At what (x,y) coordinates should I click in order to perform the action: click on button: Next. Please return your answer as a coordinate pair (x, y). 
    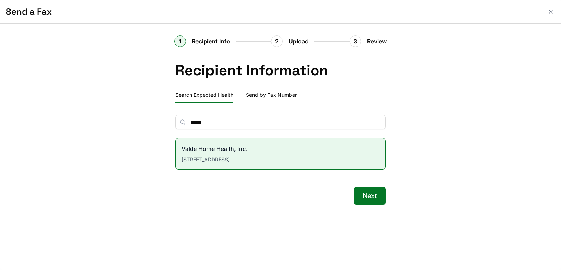
    Looking at the image, I should click on (370, 196).